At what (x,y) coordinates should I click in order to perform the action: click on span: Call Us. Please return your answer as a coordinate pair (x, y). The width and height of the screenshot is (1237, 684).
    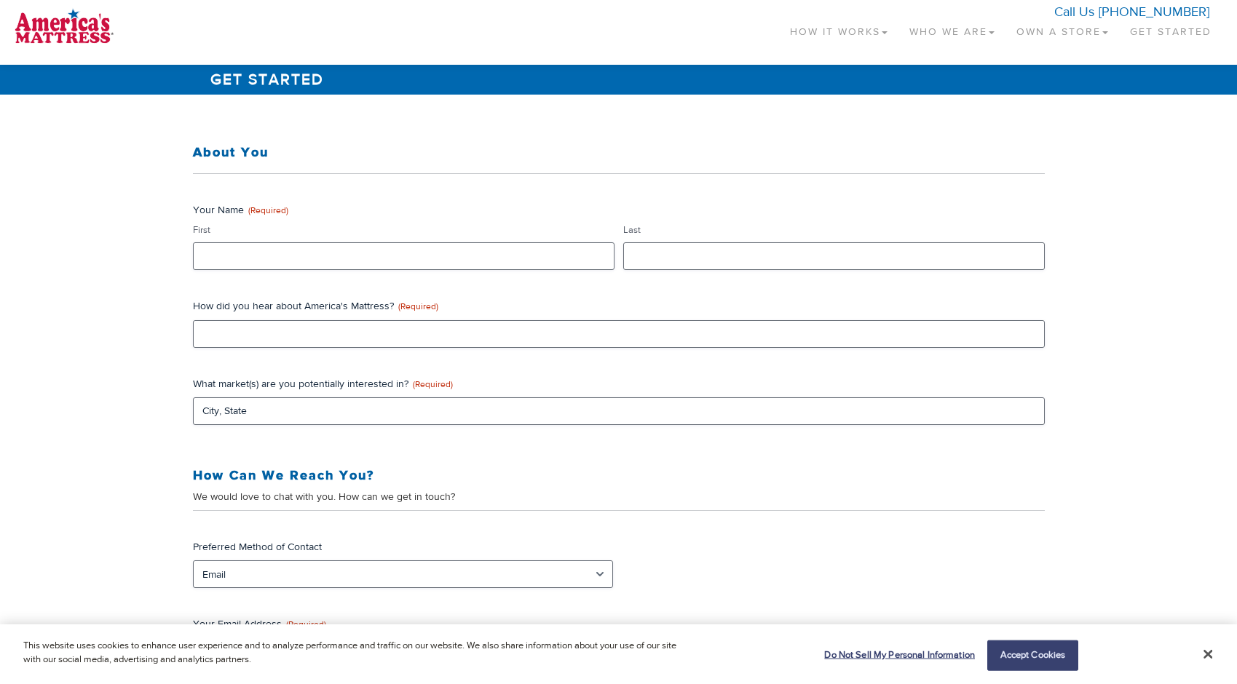
    Looking at the image, I should click on (1074, 12).